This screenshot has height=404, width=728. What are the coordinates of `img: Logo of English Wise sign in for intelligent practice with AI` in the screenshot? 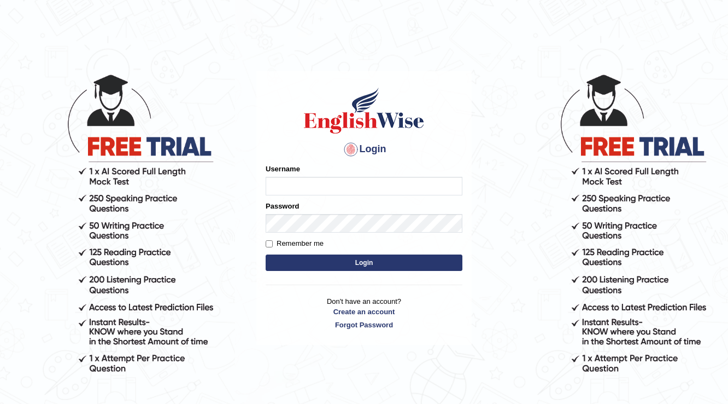 It's located at (364, 110).